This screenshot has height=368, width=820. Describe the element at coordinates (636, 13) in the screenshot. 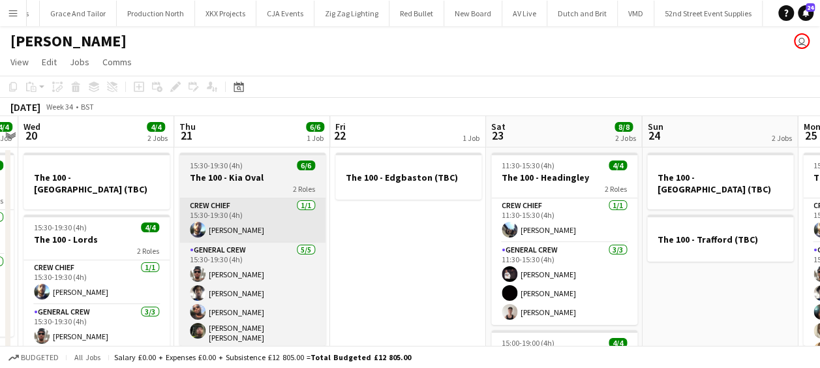

I see `button: VMD` at that location.